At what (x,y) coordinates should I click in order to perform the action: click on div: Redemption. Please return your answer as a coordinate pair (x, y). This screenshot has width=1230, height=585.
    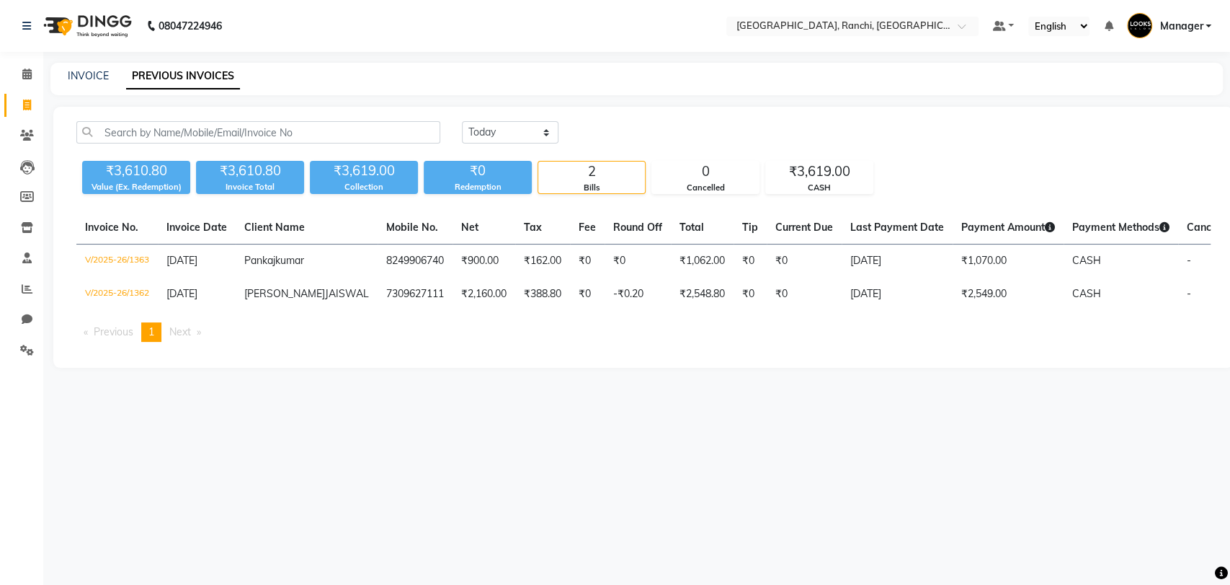
    Looking at the image, I should click on (478, 187).